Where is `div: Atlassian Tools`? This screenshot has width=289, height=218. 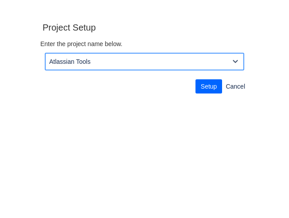
div: Atlassian Tools is located at coordinates (70, 62).